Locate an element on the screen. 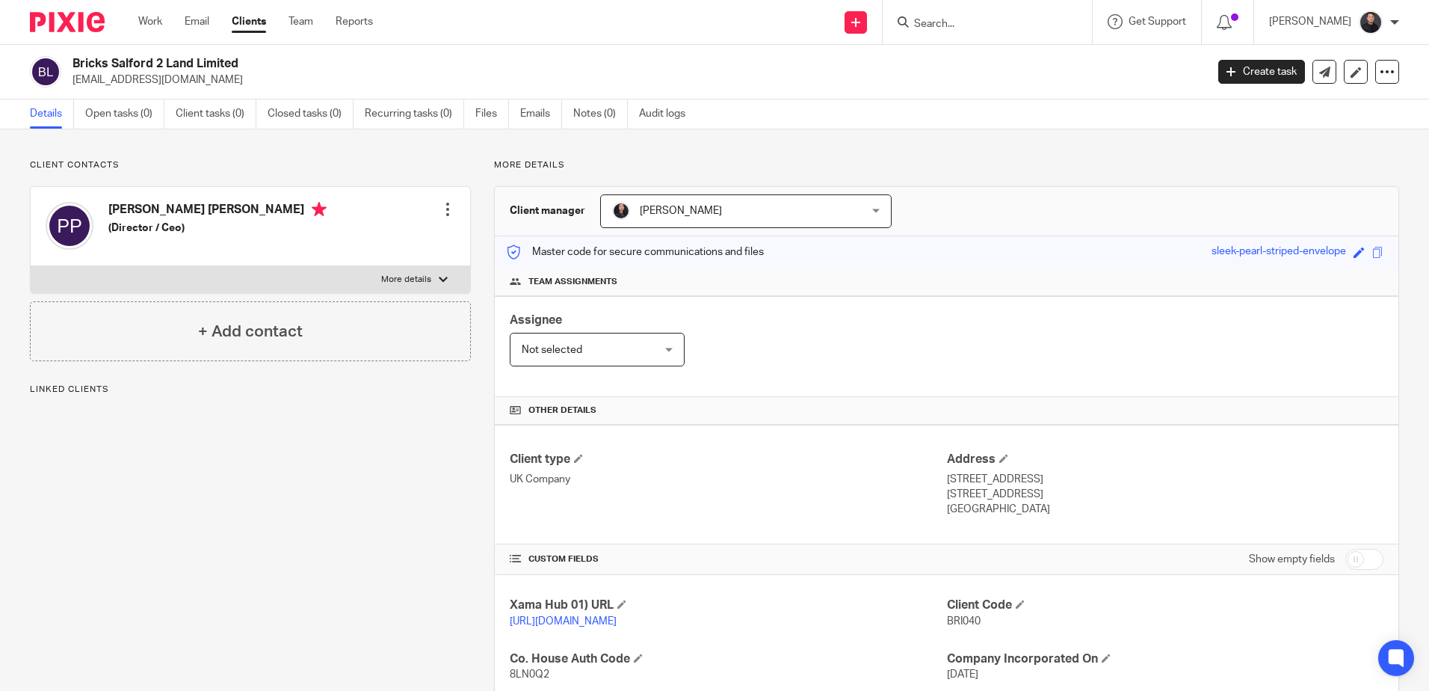 This screenshot has height=691, width=1429. a: Emails is located at coordinates (541, 114).